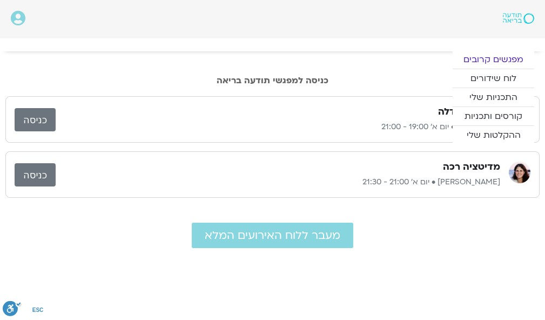 The image size is (545, 320). I want to click on h2: כניסה למפגשי תודעה בריאה, so click(272, 80).